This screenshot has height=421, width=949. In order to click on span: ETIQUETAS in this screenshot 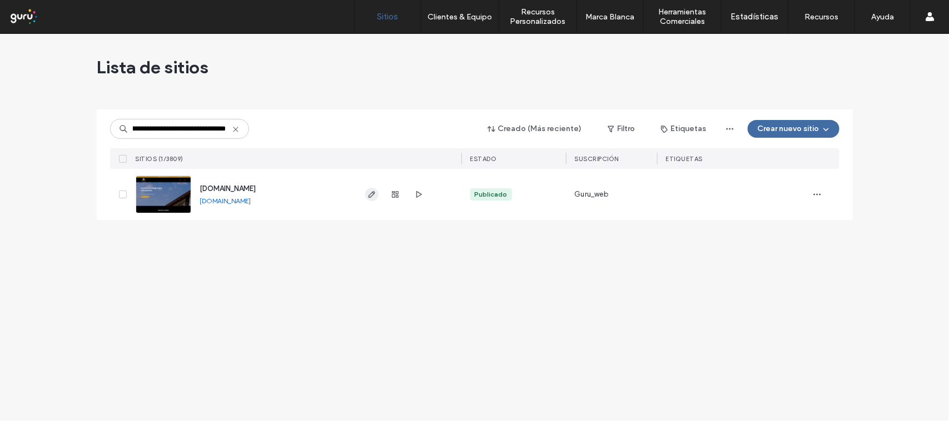, I will do `click(684, 159)`.